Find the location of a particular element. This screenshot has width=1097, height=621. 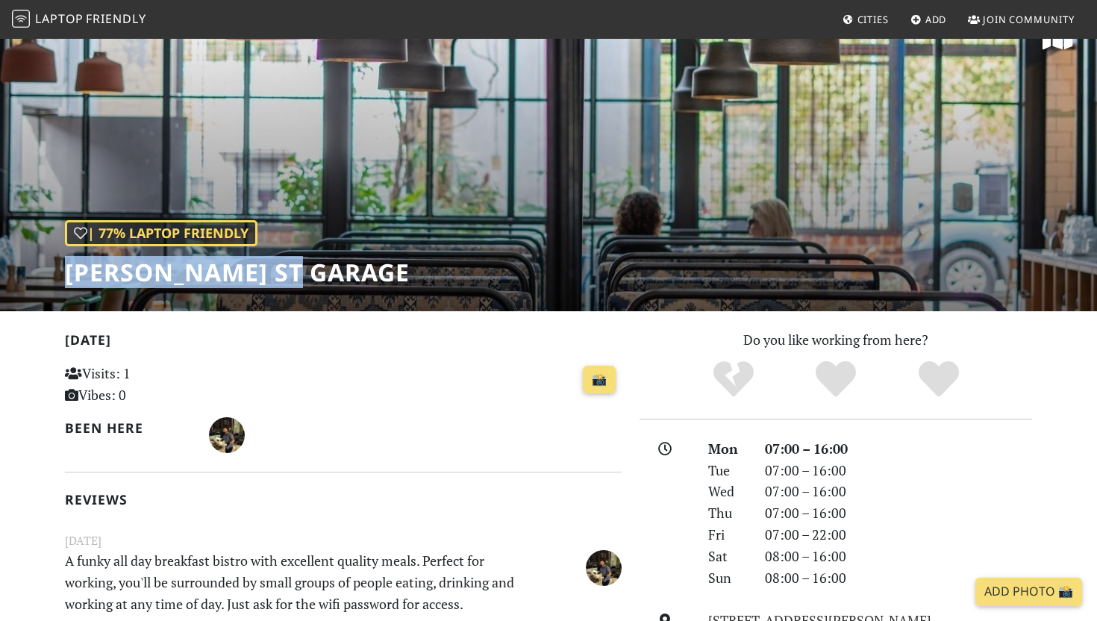

span: Add is located at coordinates (935, 19).